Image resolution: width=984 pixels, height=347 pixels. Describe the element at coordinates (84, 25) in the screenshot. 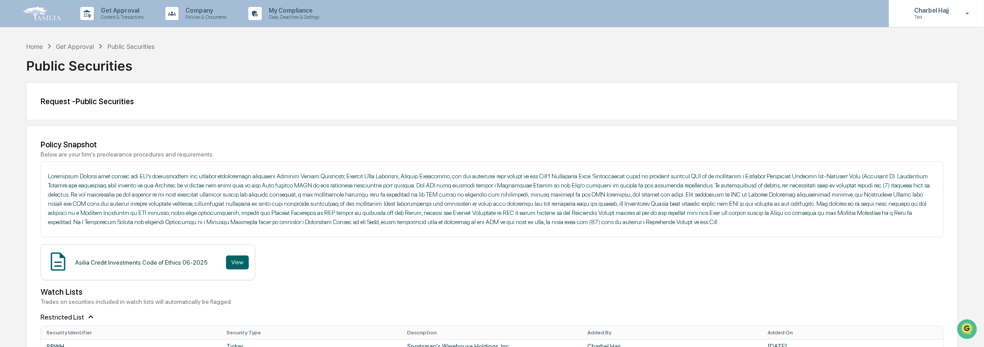

I see `p: How can we help?` at that location.